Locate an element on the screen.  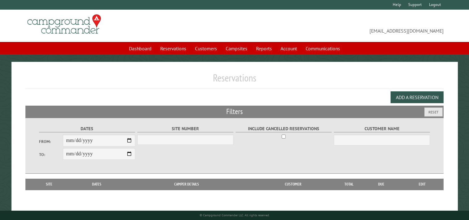
label: Include Cancelled Reservations is located at coordinates (284, 128).